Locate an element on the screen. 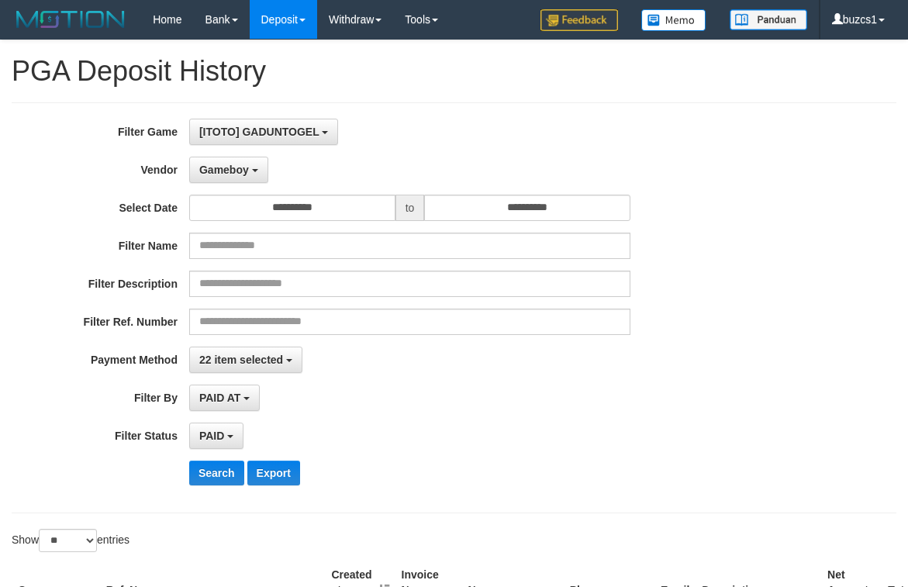 The image size is (908, 587). button: PAID is located at coordinates (216, 436).